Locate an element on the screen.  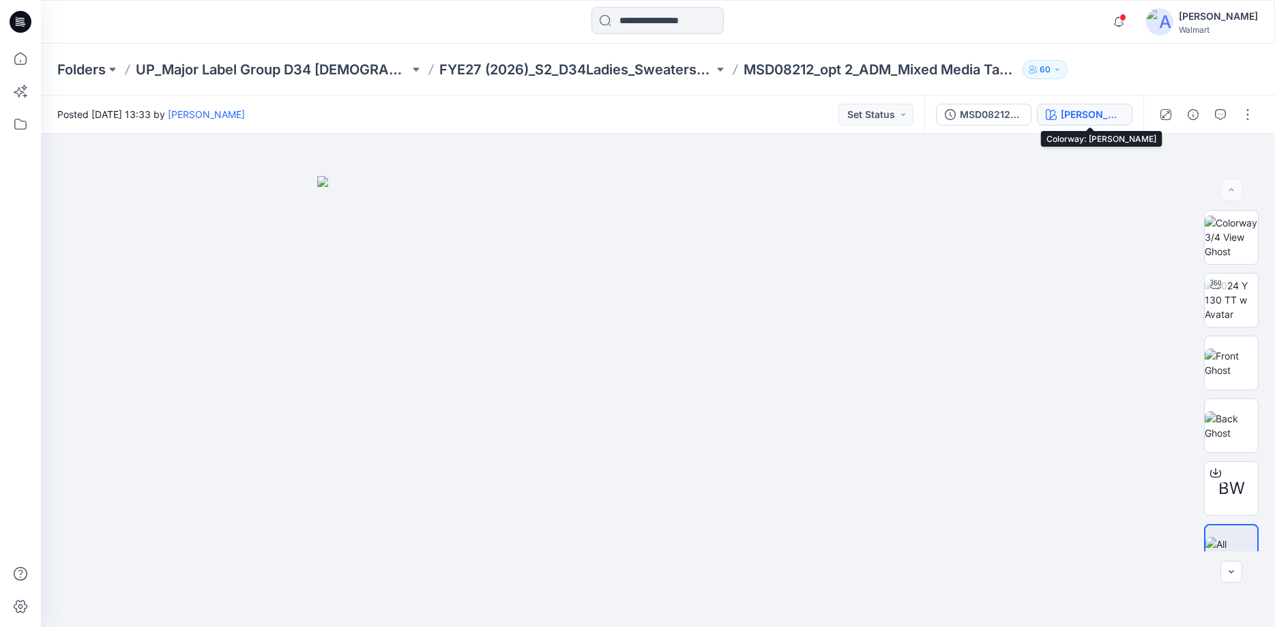
p: Folders is located at coordinates (81, 70).